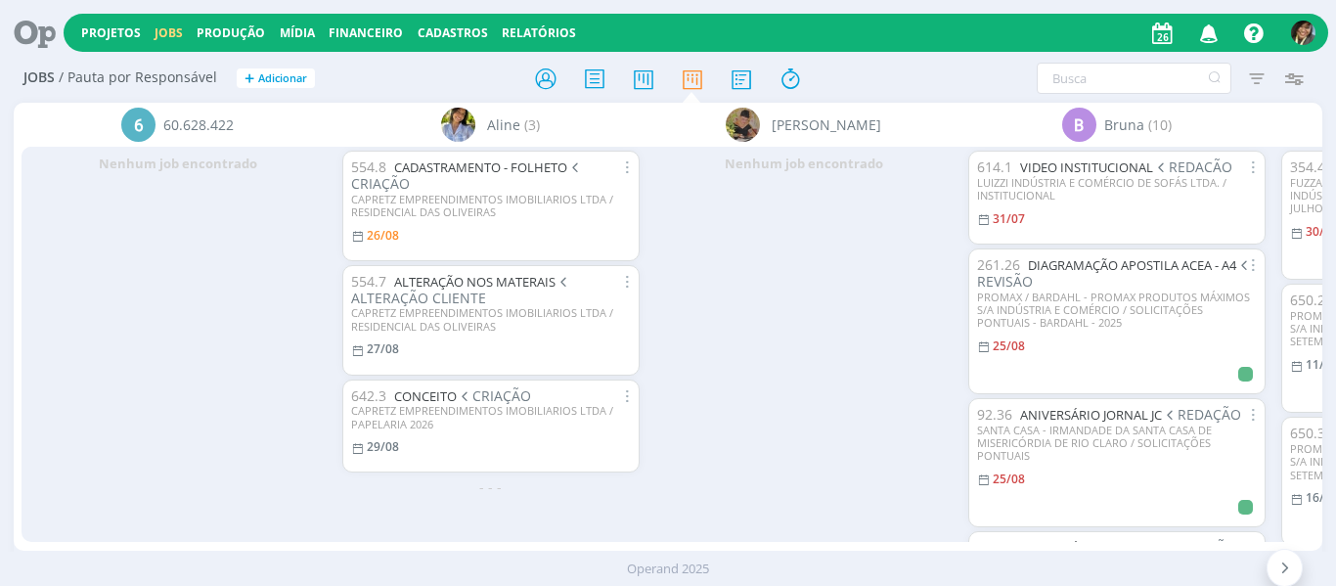 This screenshot has height=586, width=1336. I want to click on span: Bruna, so click(1124, 124).